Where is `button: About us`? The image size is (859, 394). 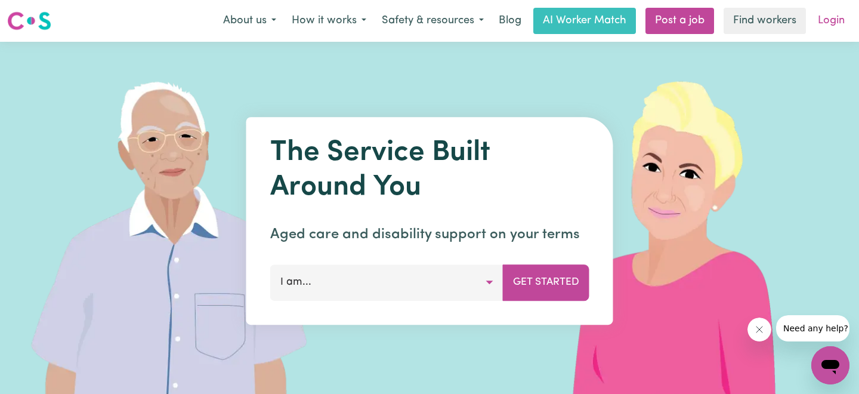 button: About us is located at coordinates (249, 21).